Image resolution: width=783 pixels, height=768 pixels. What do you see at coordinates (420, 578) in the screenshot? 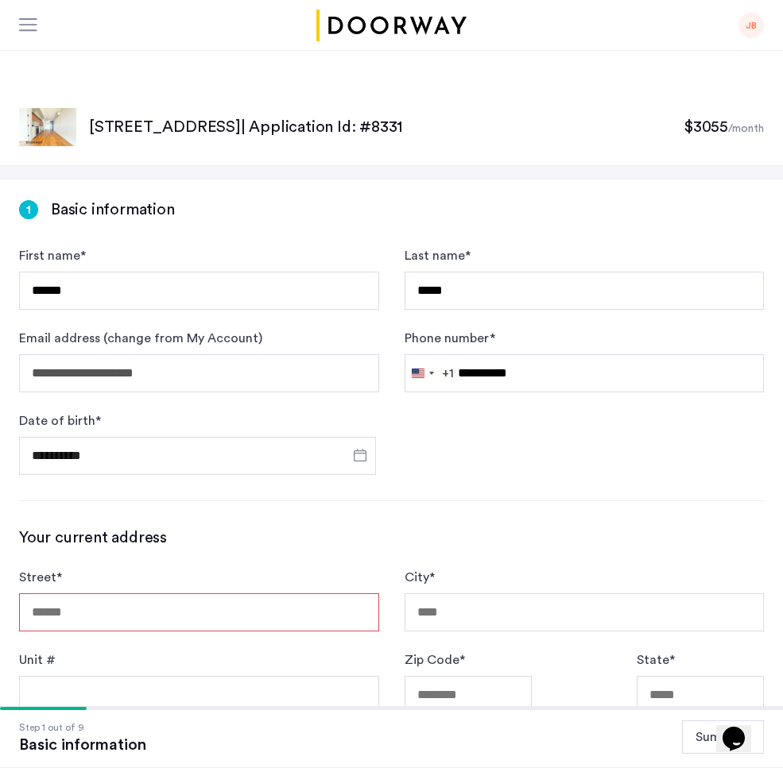
I see `label: City *` at bounding box center [420, 578].